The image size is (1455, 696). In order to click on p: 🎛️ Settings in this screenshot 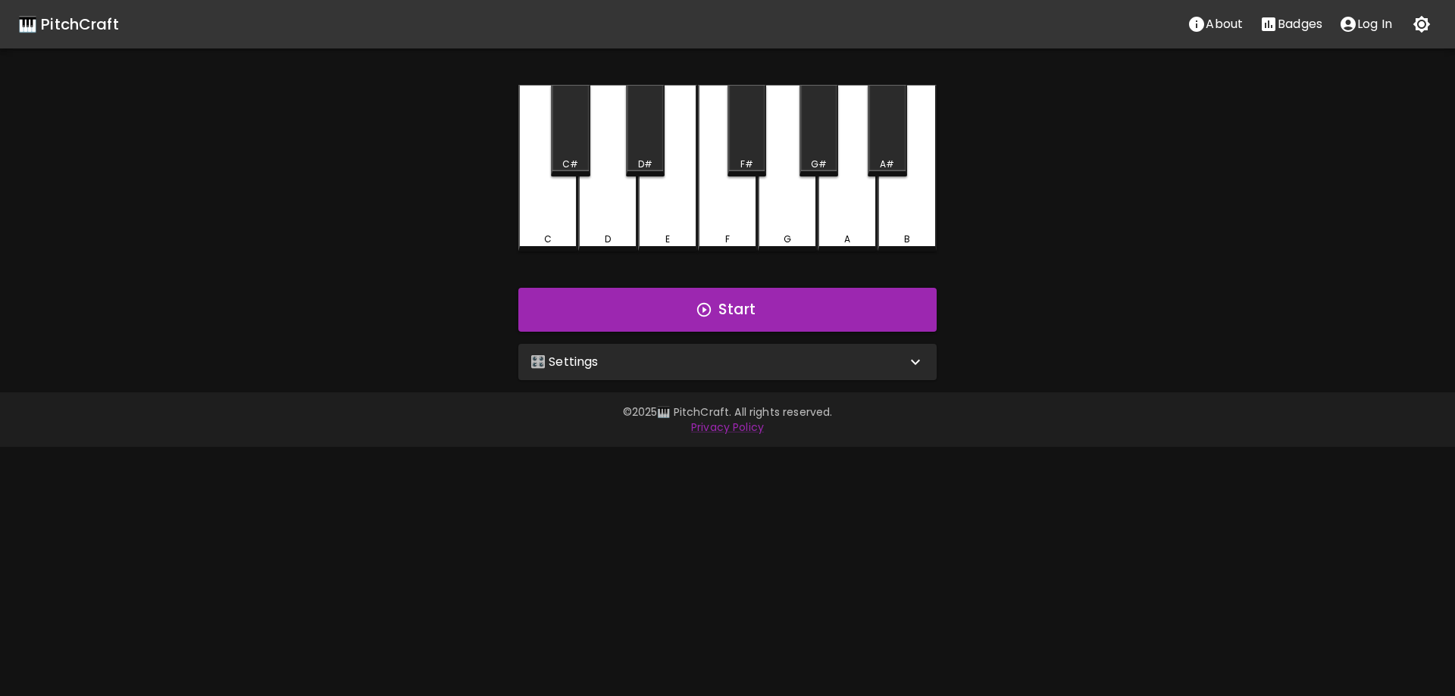, I will do `click(564, 362)`.